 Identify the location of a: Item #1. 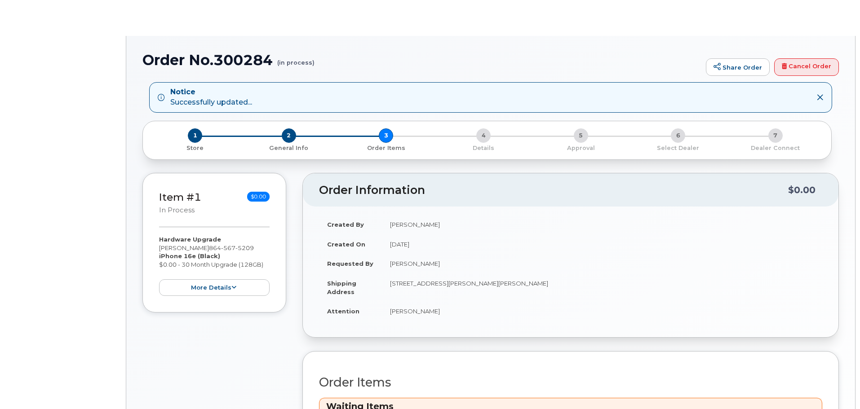
(180, 197).